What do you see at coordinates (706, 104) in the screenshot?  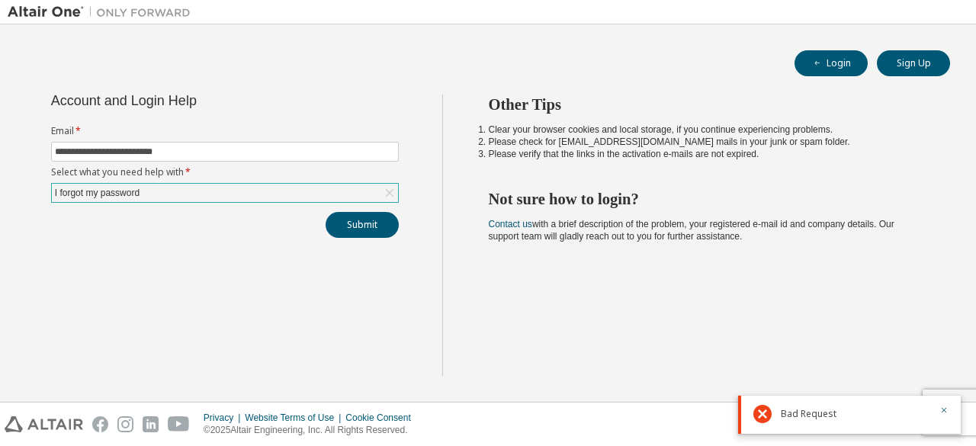 I see `h2: Other Tips` at bounding box center [706, 104].